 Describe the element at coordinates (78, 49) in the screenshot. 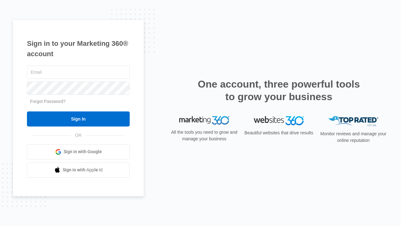

I see `h1: Sign in to your Marketing 360® account` at that location.